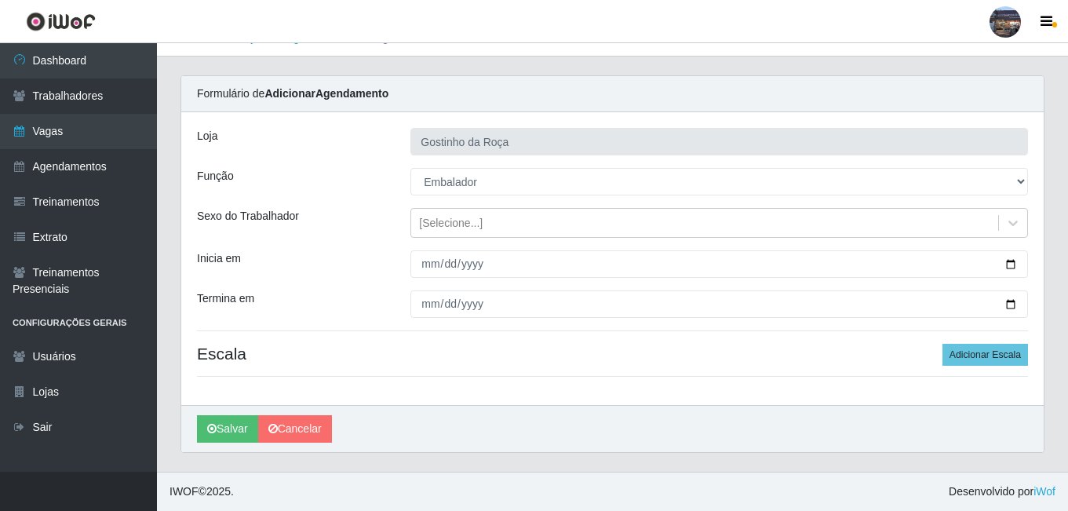 The image size is (1068, 511). What do you see at coordinates (215, 176) in the screenshot?
I see `label: Função` at bounding box center [215, 176].